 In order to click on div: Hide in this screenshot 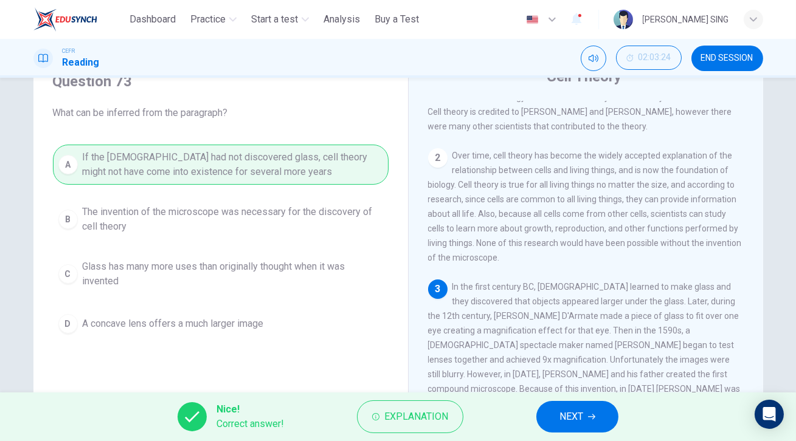, I will do `click(649, 58)`.